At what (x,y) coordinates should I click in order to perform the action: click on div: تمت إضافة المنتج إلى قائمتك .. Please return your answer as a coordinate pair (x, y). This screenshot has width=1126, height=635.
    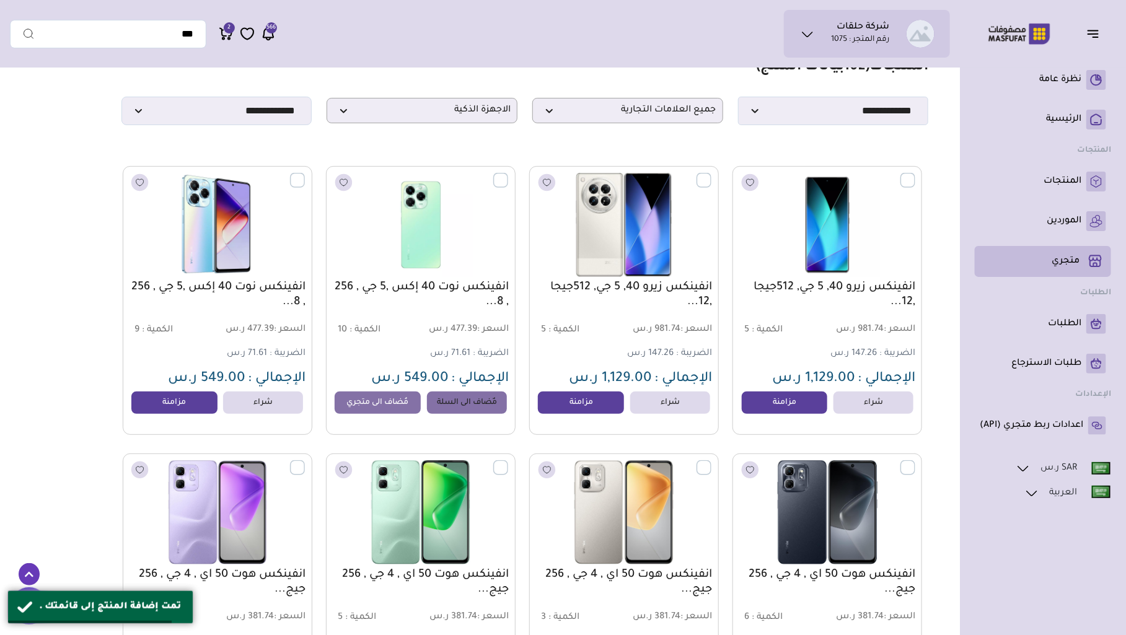
    Looking at the image, I should click on (111, 607).